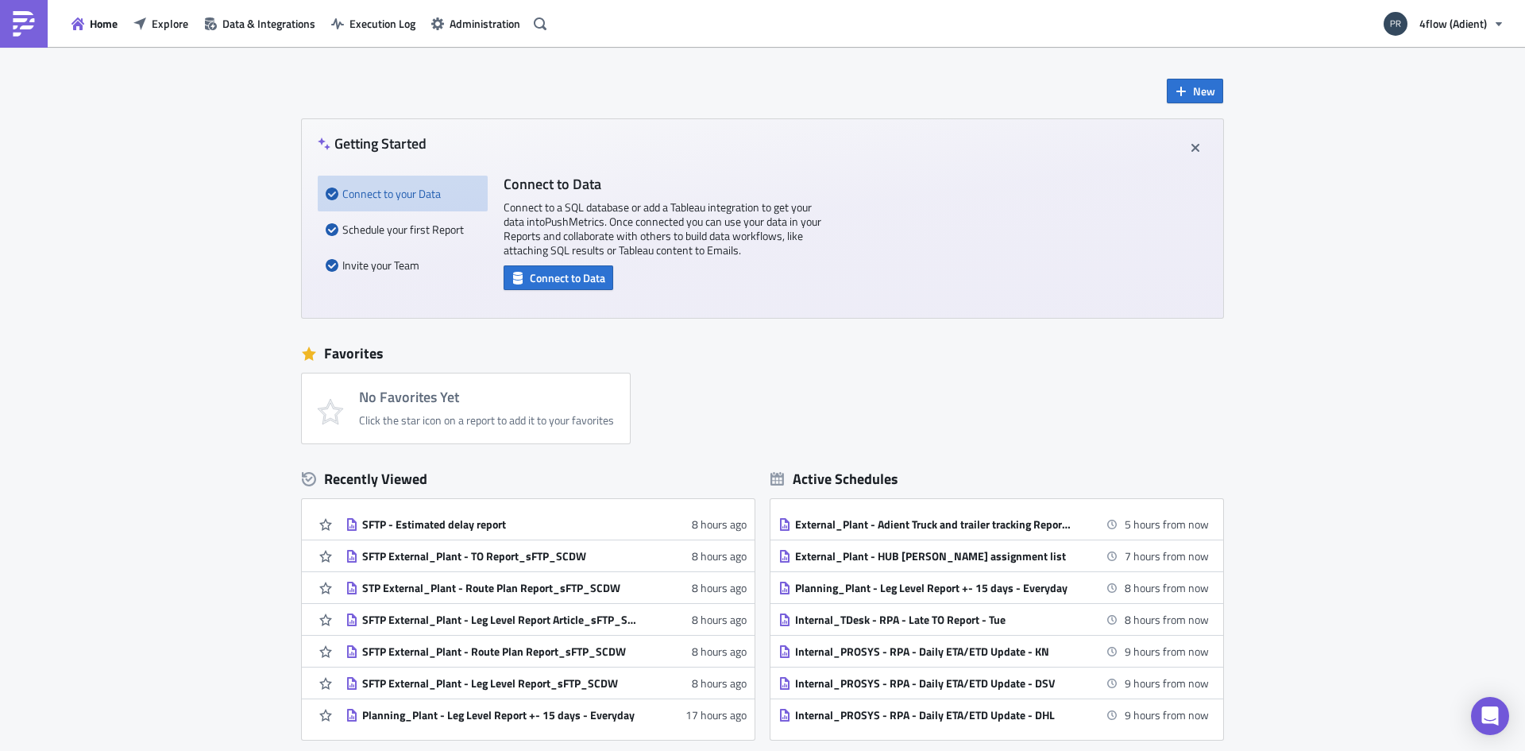  I want to click on a: Planning_Plant - Leg Level Report +- 15 days - Everyday17 hours ago, so click(546, 714).